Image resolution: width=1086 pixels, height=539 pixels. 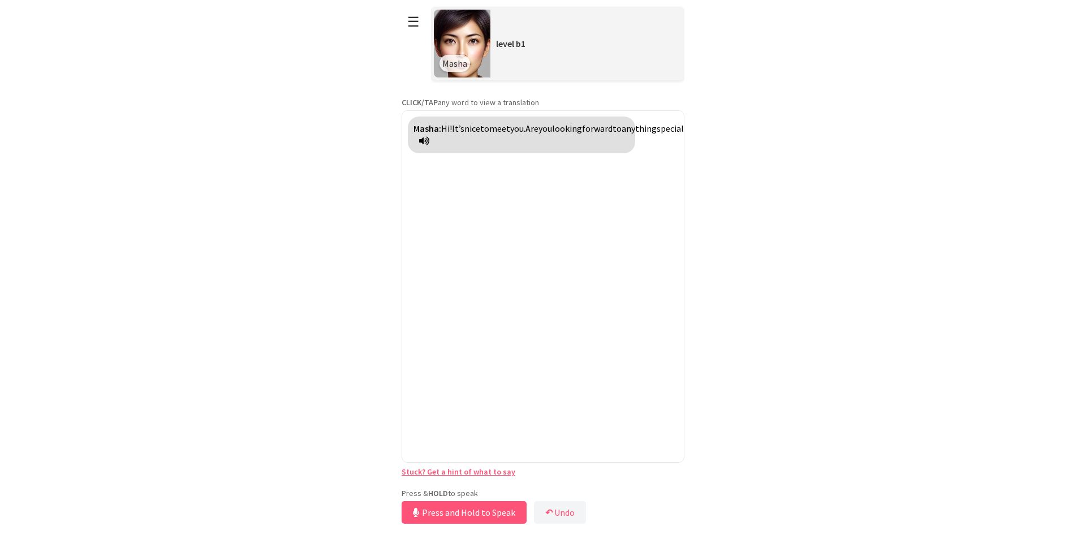 I want to click on span: anything, so click(x=639, y=128).